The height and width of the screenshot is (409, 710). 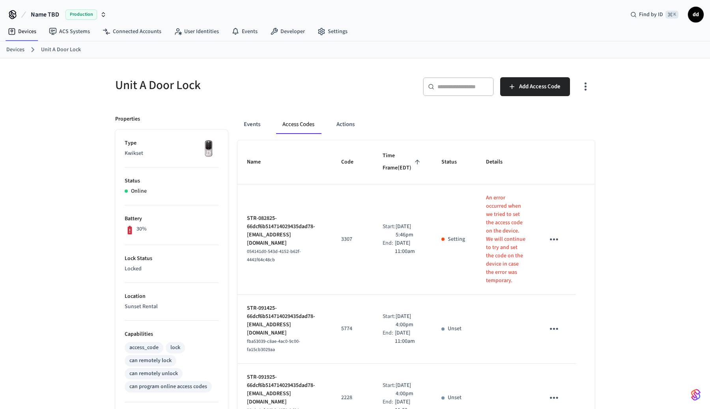 What do you see at coordinates (287, 32) in the screenshot?
I see `a: Developer` at bounding box center [287, 32].